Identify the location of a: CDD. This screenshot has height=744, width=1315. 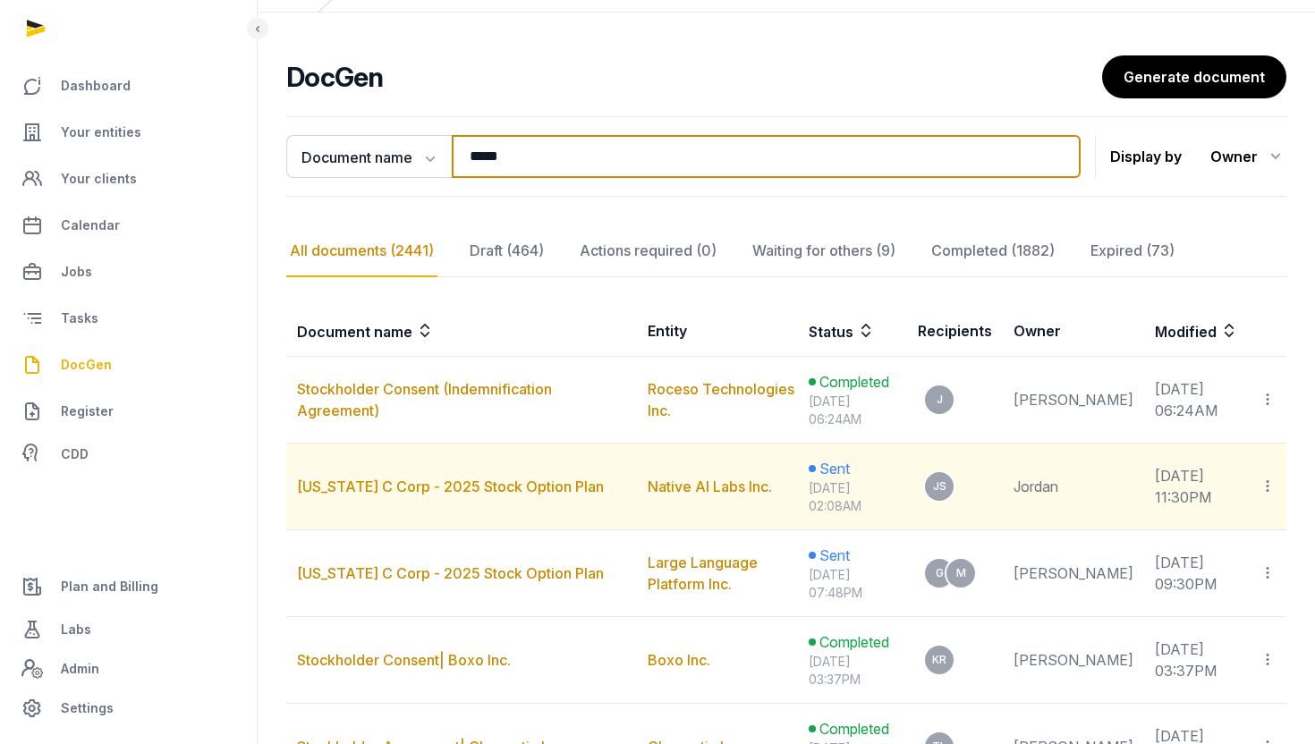
(128, 455).